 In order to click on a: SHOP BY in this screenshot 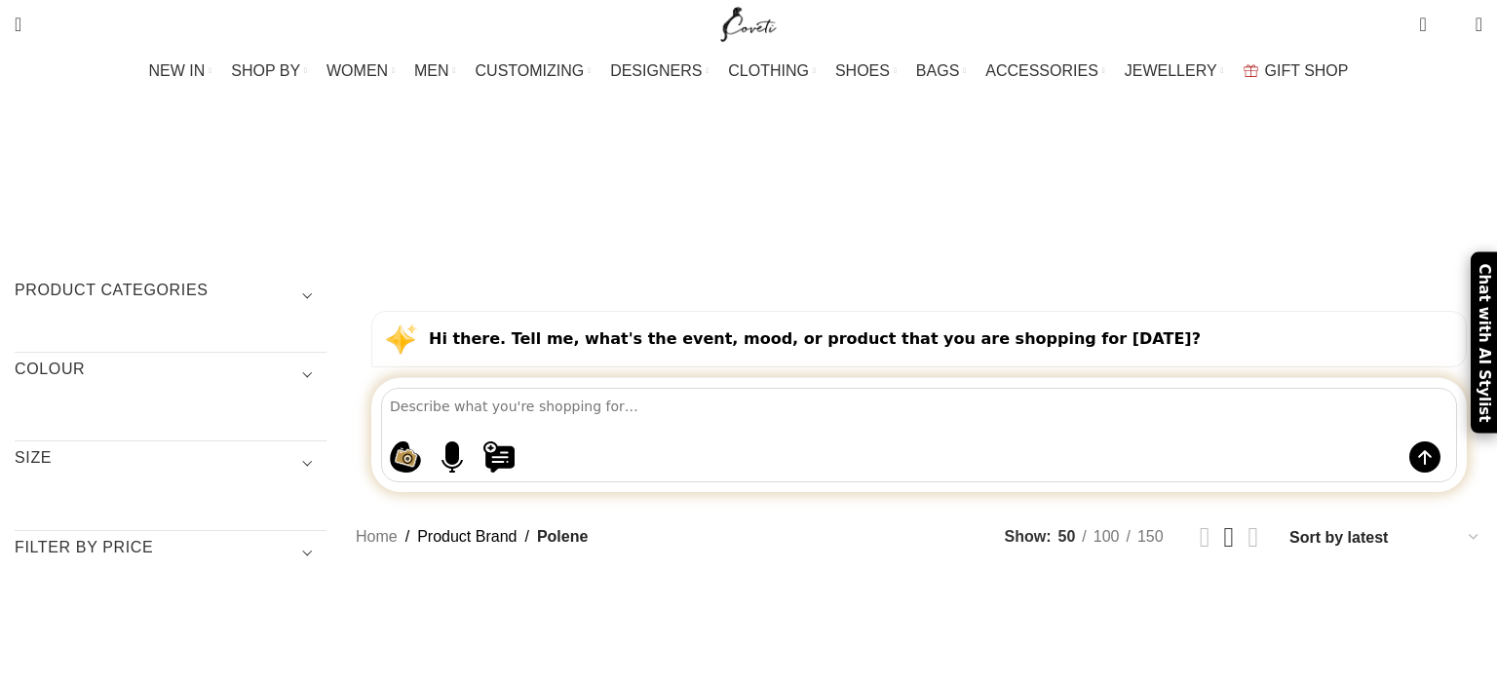, I will do `click(269, 71)`.